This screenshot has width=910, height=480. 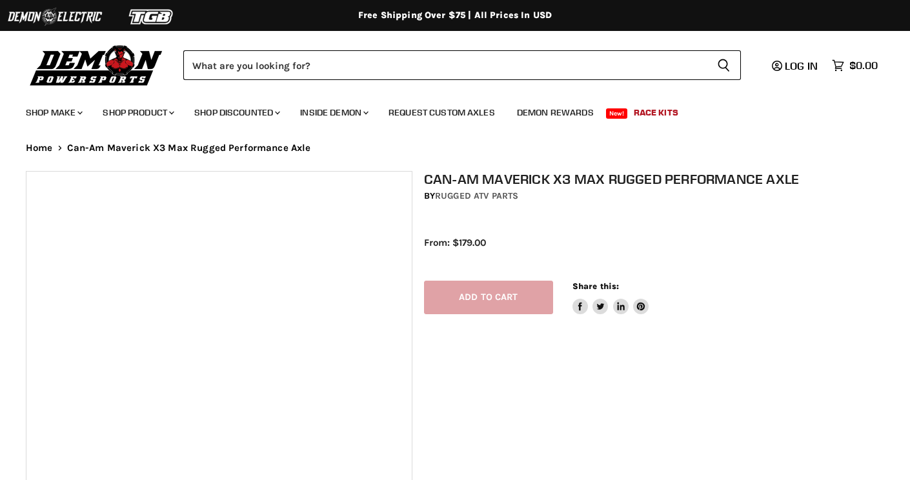 What do you see at coordinates (476, 196) in the screenshot?
I see `a: Rugged ATV Parts` at bounding box center [476, 196].